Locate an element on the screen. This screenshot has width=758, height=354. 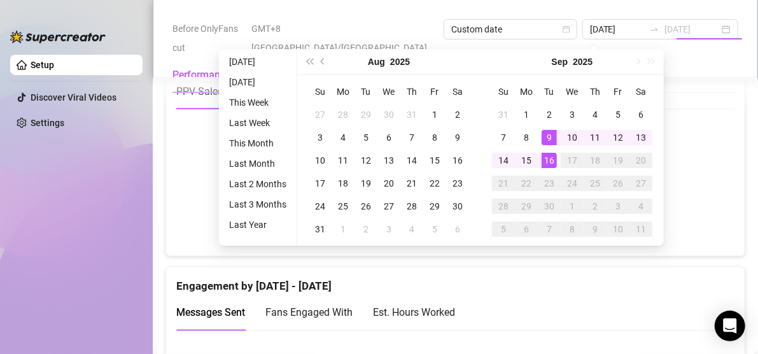
th: Mo is located at coordinates (526, 92).